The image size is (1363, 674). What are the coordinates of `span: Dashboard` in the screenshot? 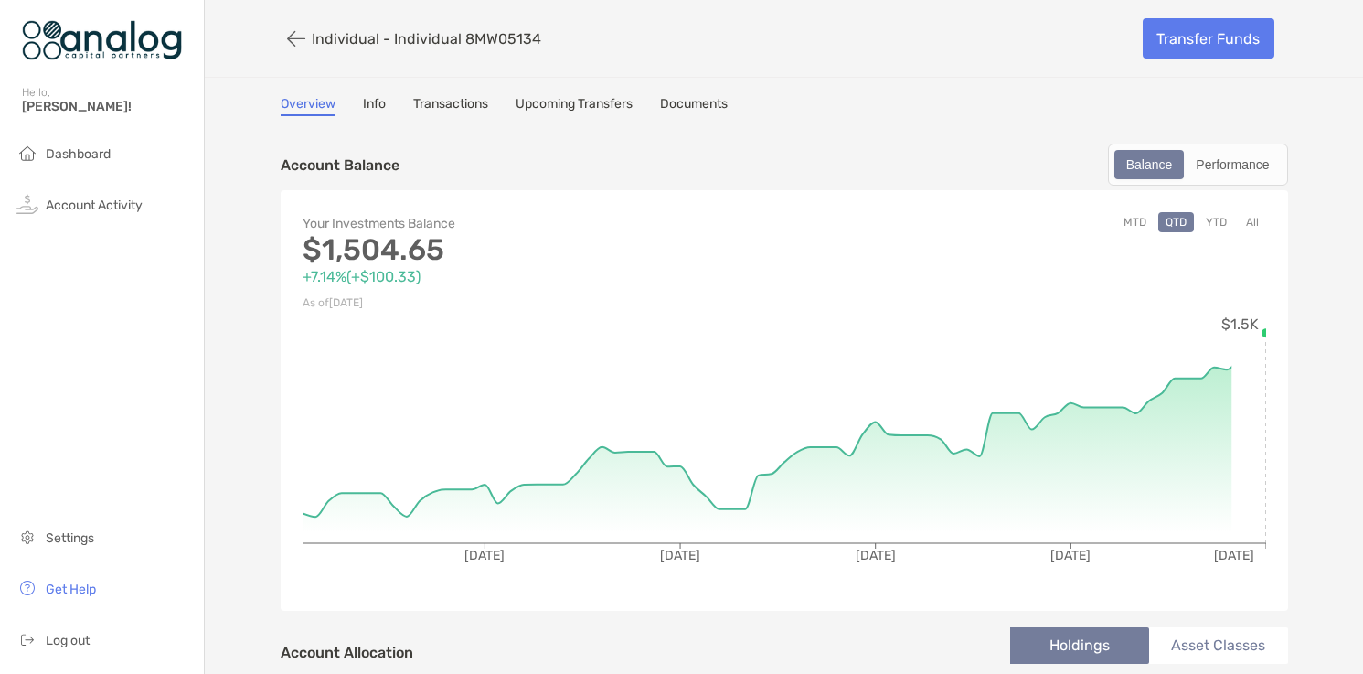 It's located at (78, 154).